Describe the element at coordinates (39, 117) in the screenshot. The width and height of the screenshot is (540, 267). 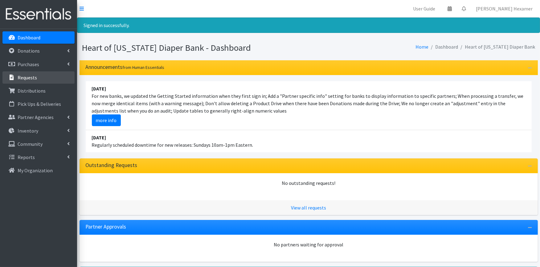
I see `a: Partner Agencies` at that location.